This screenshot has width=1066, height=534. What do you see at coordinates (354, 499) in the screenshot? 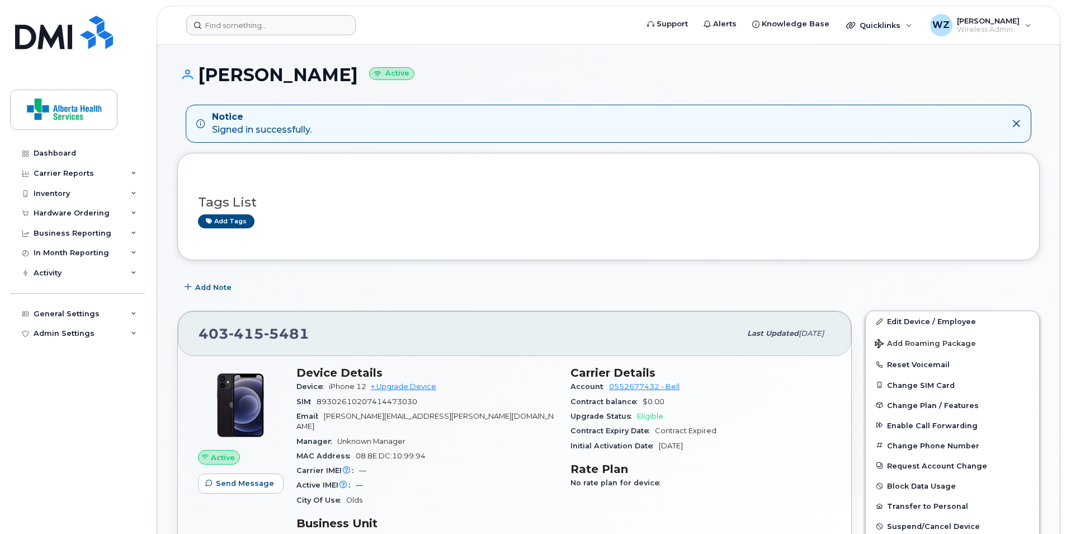
I see `span: Olds` at bounding box center [354, 499].